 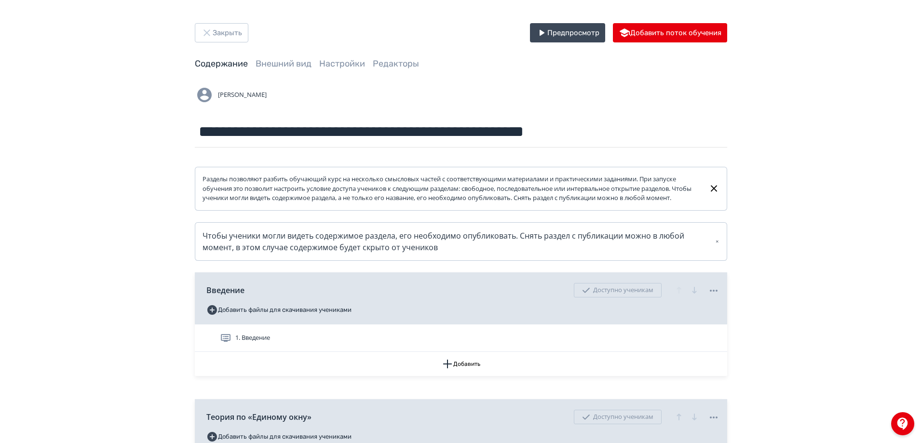 I want to click on button: Добавить, so click(x=461, y=364).